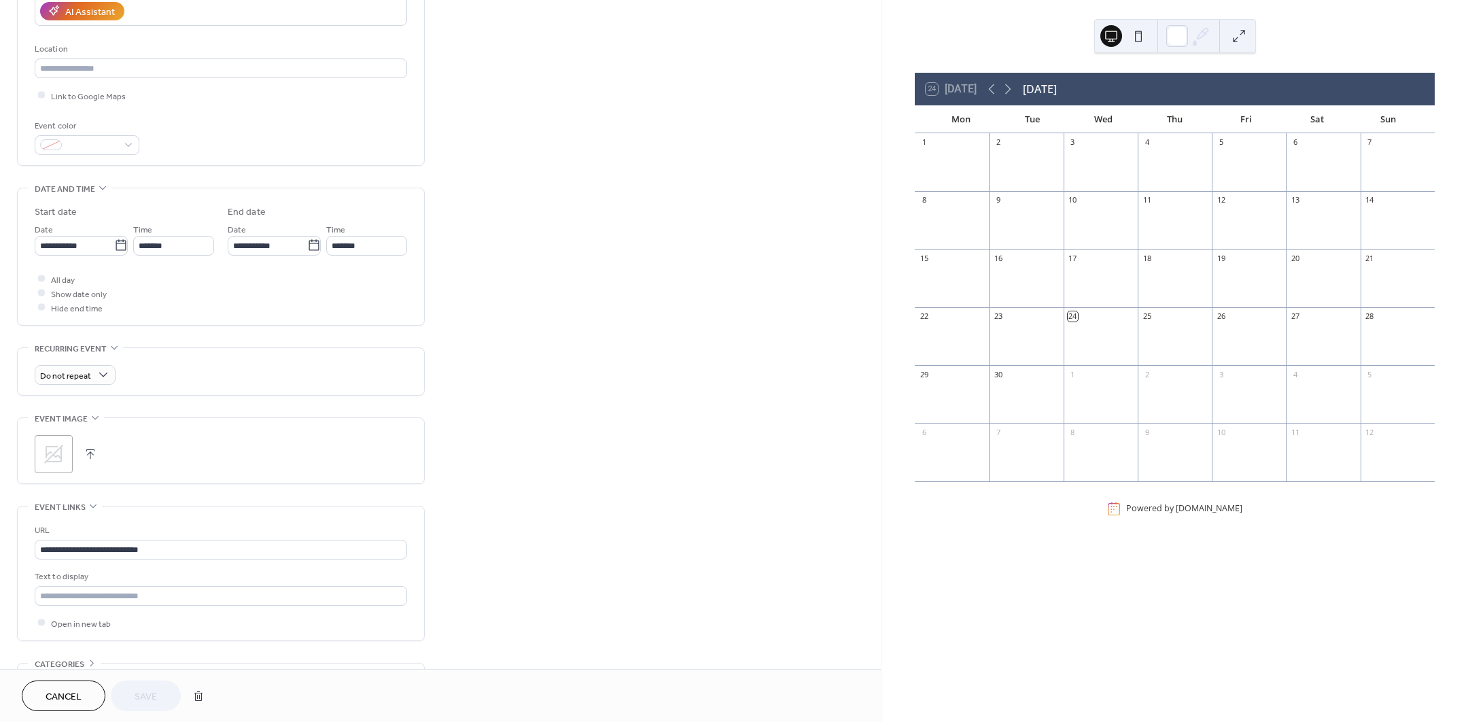 The width and height of the screenshot is (1468, 722). Describe the element at coordinates (1032, 120) in the screenshot. I see `div: Tue` at that location.